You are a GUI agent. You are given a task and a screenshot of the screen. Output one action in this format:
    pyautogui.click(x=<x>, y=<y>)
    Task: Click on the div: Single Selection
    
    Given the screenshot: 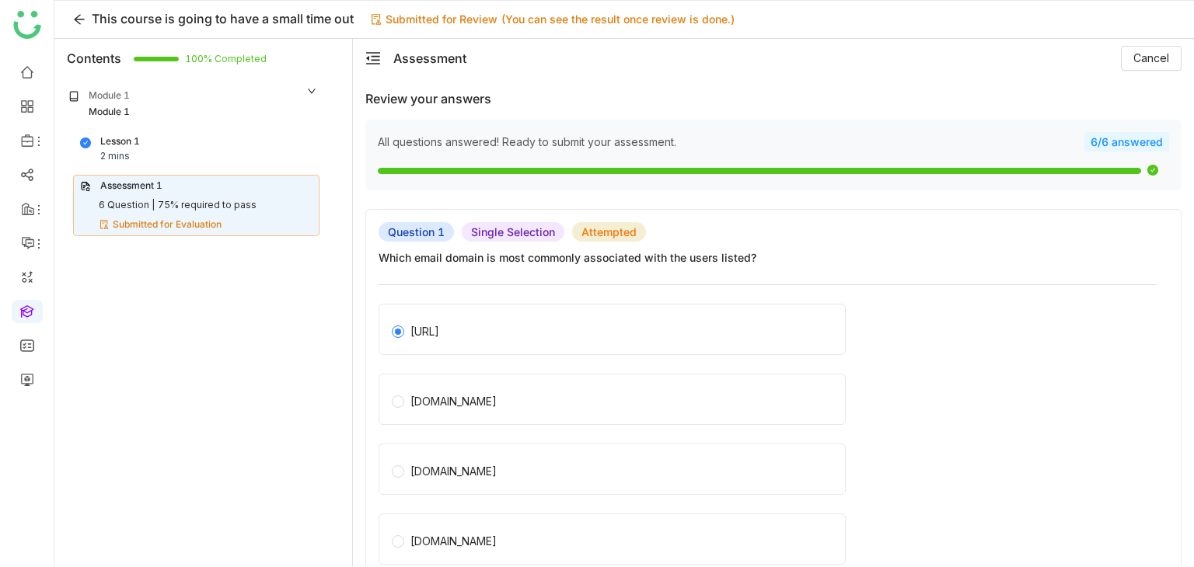 What is the action you would take?
    pyautogui.click(x=513, y=232)
    